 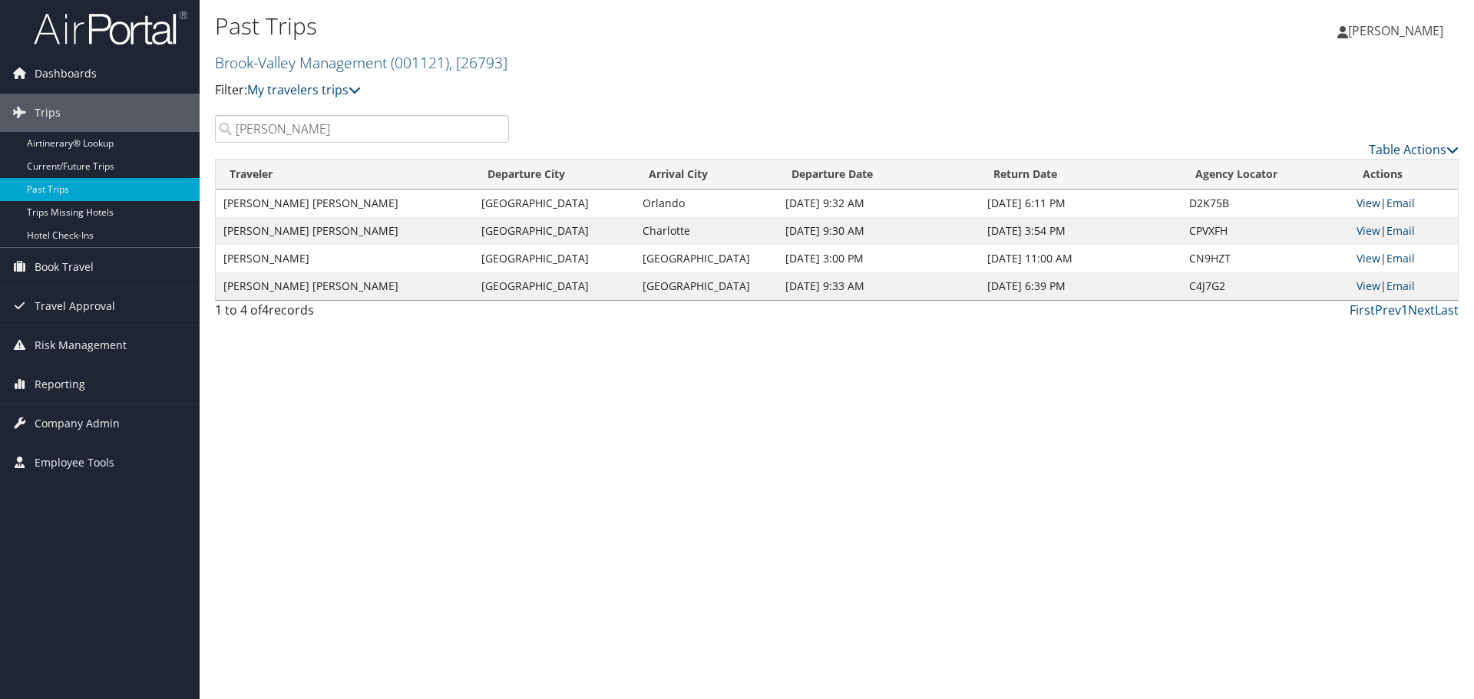 I want to click on span: Trips, so click(x=48, y=113).